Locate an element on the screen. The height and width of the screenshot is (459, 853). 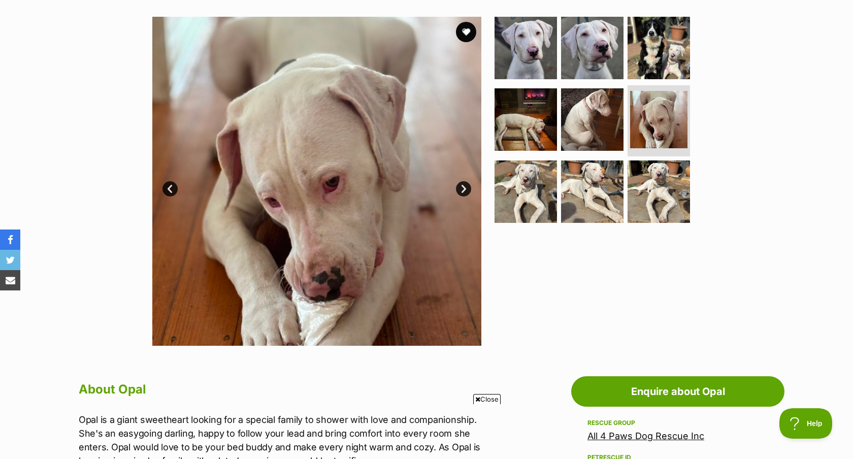
div: Rescue group is located at coordinates (678, 423).